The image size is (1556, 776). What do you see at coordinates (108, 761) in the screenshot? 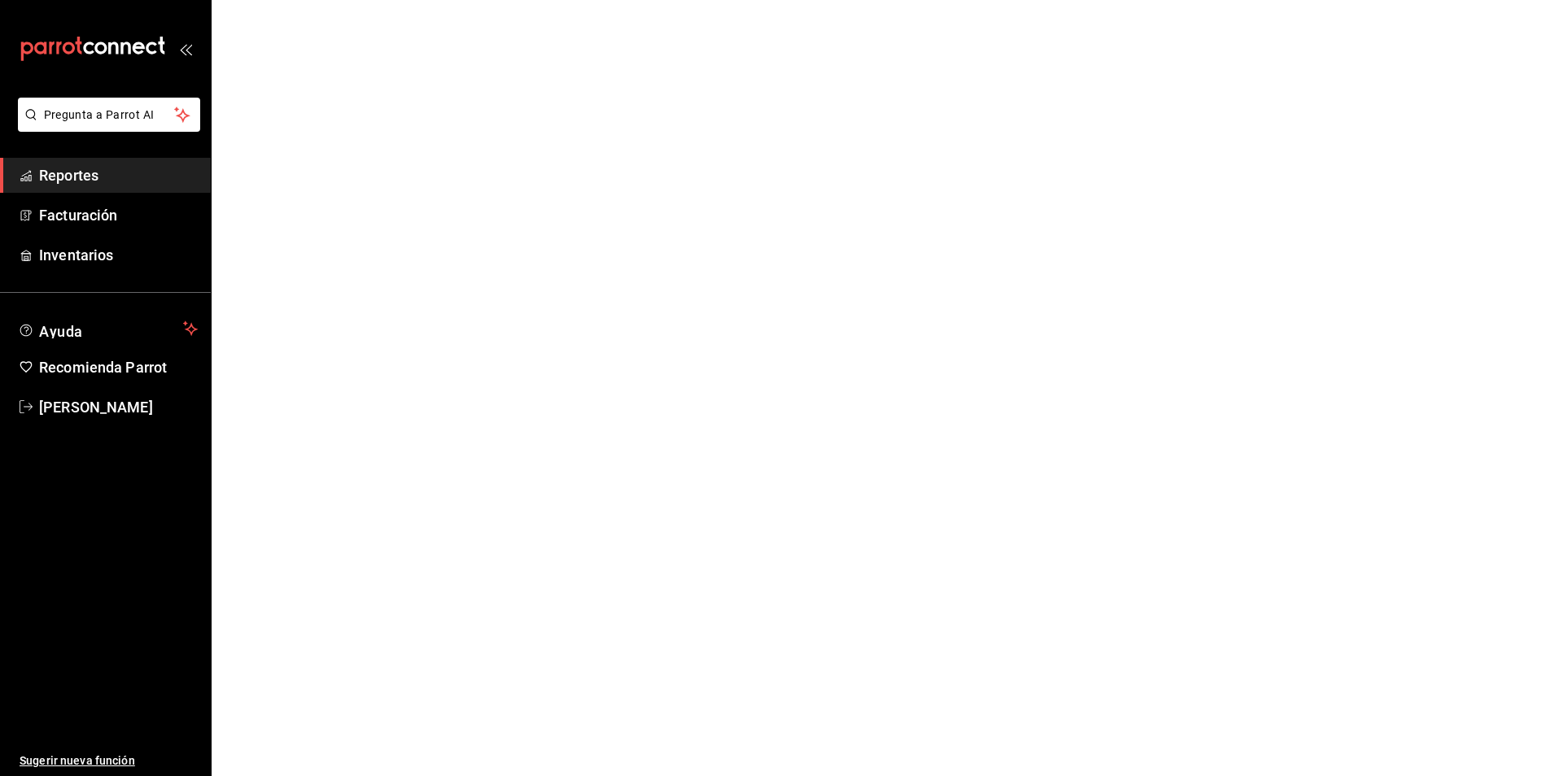
I see `span: Sugerir nueva función` at bounding box center [108, 761].